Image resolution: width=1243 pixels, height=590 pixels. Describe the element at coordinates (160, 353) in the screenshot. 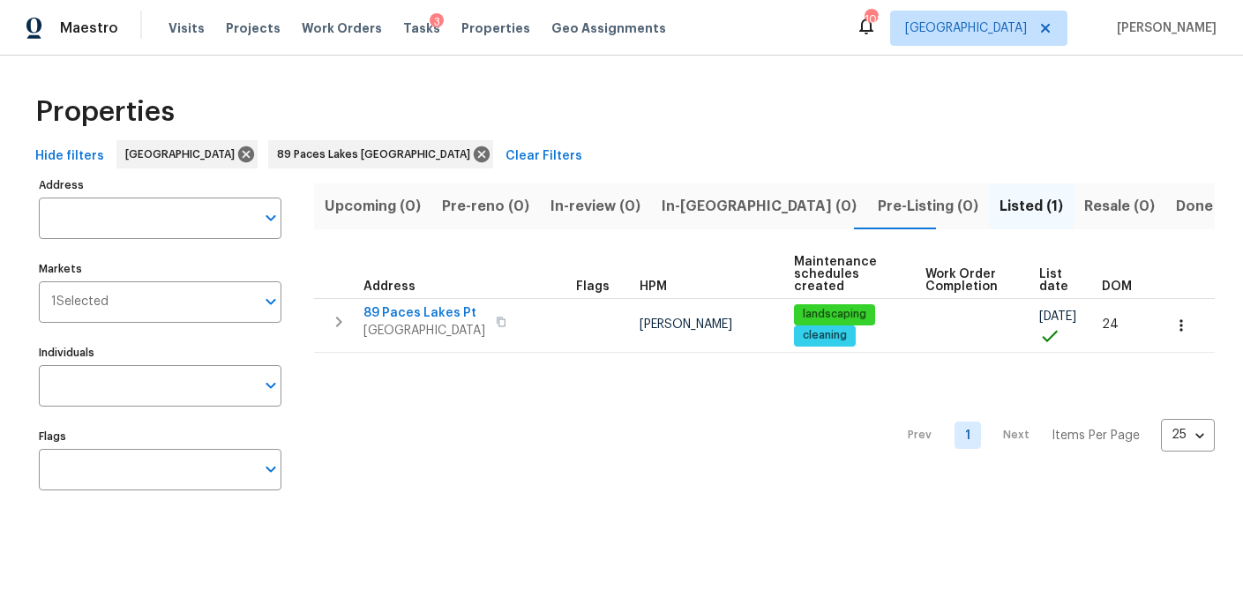

I see `label: Individuals` at that location.